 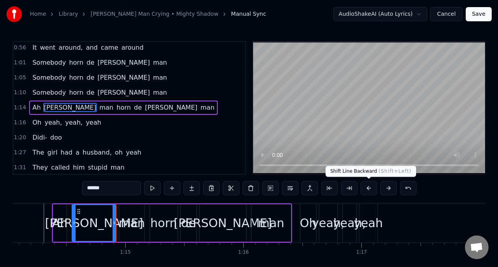 What do you see at coordinates (36, 107) in the screenshot?
I see `span: Ah` at bounding box center [36, 107].